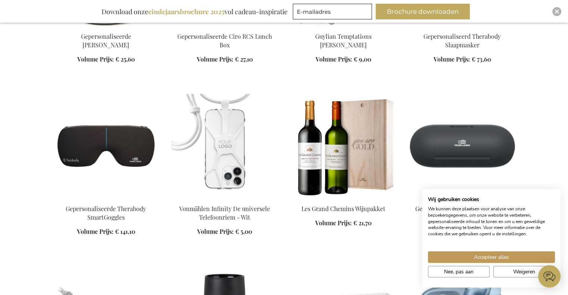  Describe the element at coordinates (225, 59) in the screenshot. I see `a: Volume Prijs: € 27,10` at that location.